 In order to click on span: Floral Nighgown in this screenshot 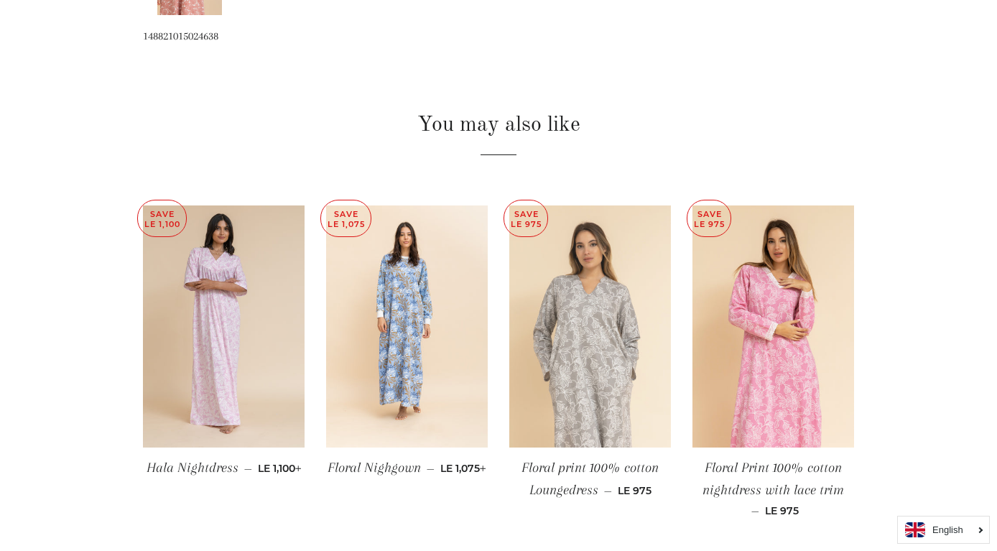, I will do `click(374, 468)`.